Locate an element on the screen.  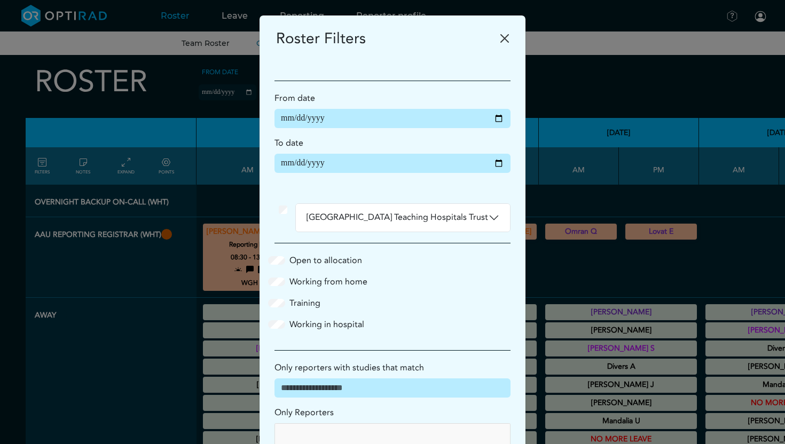
label: Open to allocation is located at coordinates (326, 261).